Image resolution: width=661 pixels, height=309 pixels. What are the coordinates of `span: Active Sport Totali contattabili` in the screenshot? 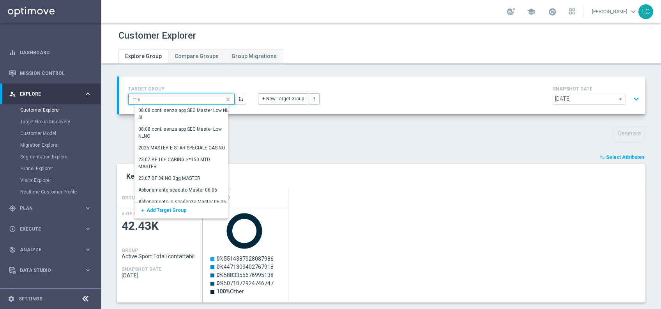 It's located at (160, 256).